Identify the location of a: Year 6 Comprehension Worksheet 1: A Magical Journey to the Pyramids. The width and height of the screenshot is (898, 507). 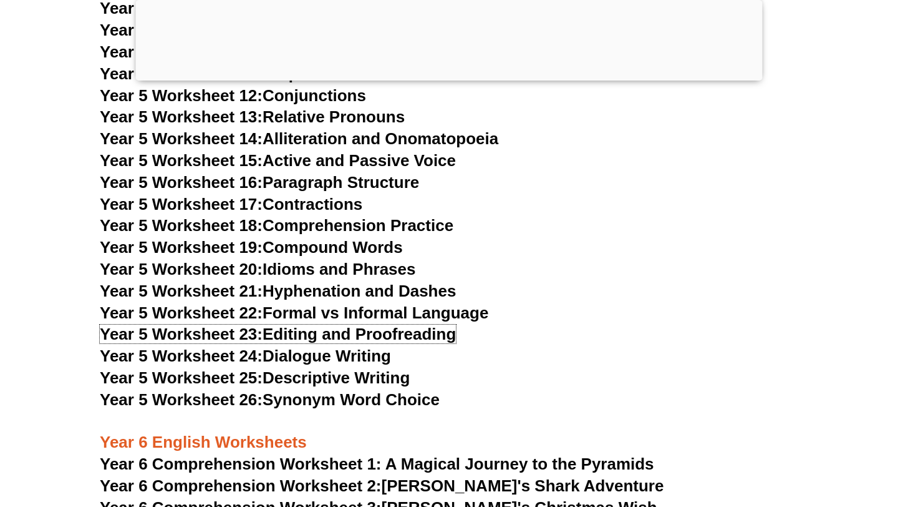
(377, 464).